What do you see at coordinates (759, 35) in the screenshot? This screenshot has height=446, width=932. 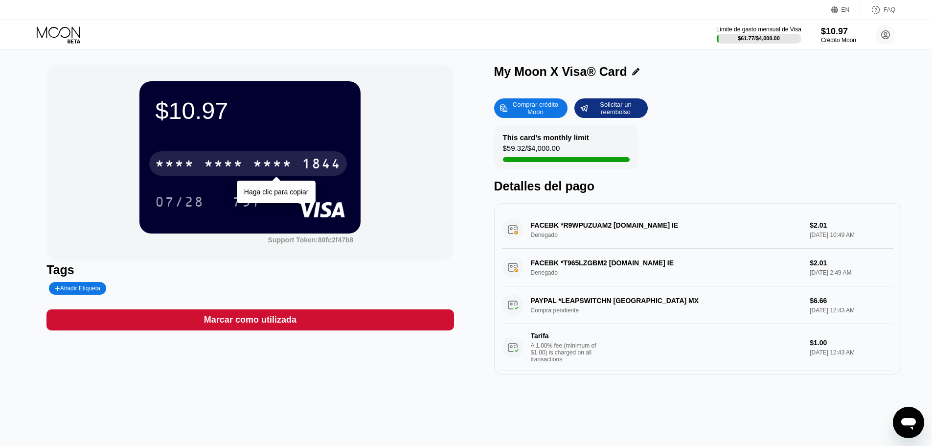 I see `div: Límite de gasto mensual de Visa$61.77/$4,000.00` at bounding box center [759, 35].